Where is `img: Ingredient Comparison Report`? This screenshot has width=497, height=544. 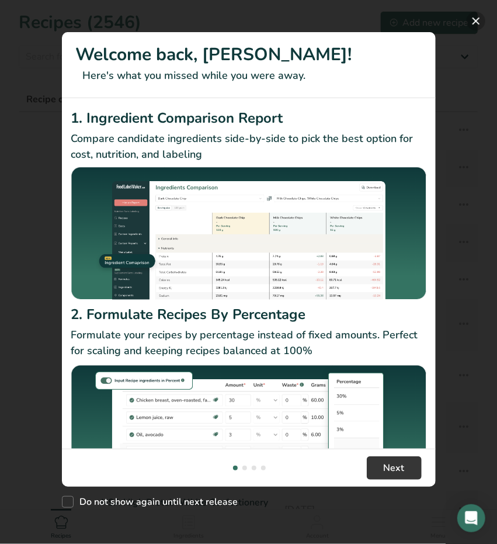
img: Ingredient Comparison Report is located at coordinates (249, 233).